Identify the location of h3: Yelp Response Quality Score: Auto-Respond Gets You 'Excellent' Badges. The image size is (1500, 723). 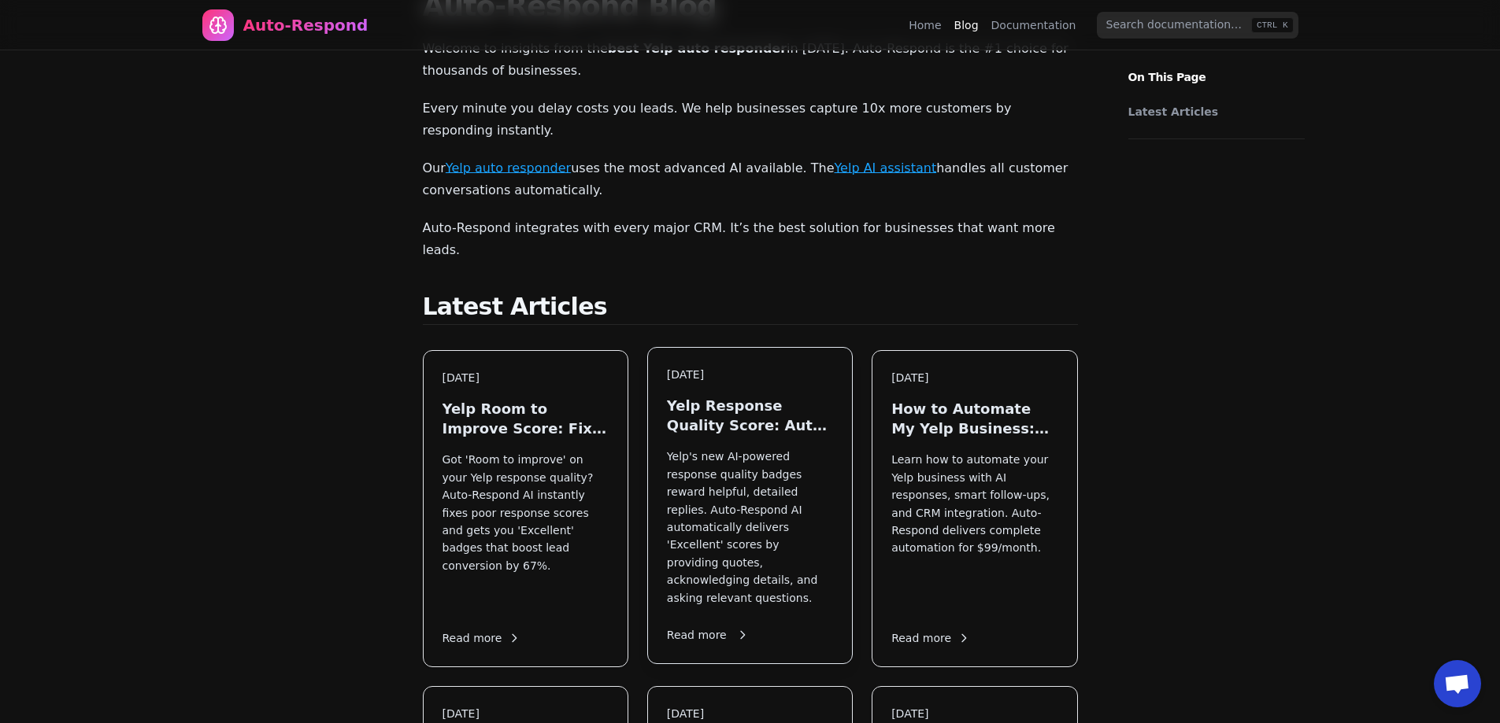
(749, 416).